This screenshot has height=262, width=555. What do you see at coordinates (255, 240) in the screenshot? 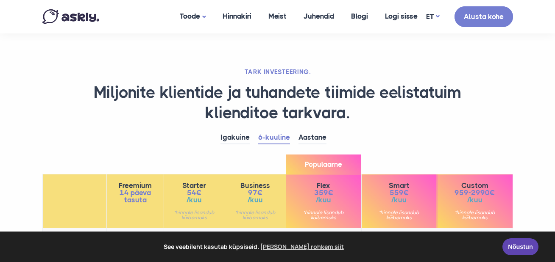
I see `td: 5` at bounding box center [255, 240].